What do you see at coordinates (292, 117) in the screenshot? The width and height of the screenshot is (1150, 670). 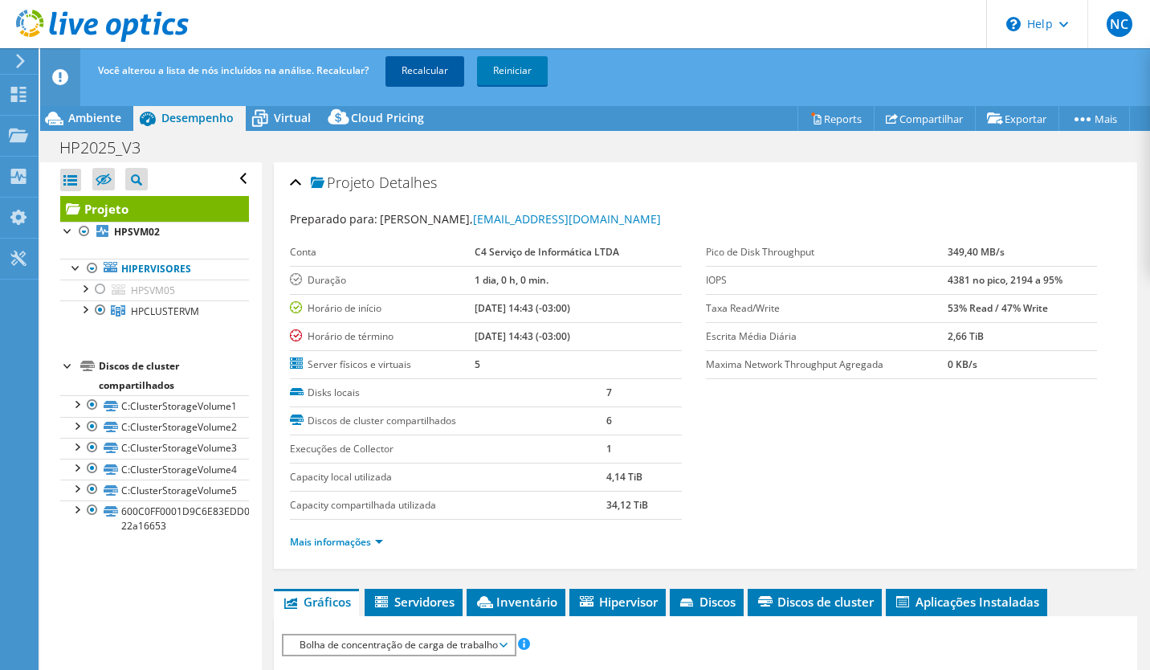 I see `span: Virtual` at bounding box center [292, 117].